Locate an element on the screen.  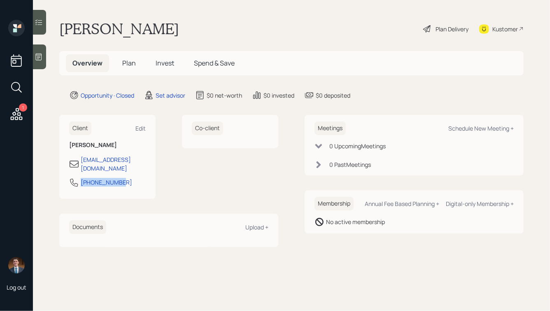
div: Schedule New Meeting + is located at coordinates (481, 128).